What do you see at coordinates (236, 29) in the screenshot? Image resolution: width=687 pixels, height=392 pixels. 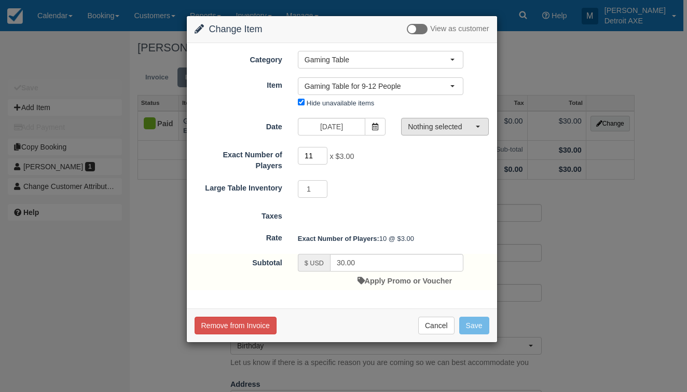 I see `span: Change Item` at bounding box center [236, 29].